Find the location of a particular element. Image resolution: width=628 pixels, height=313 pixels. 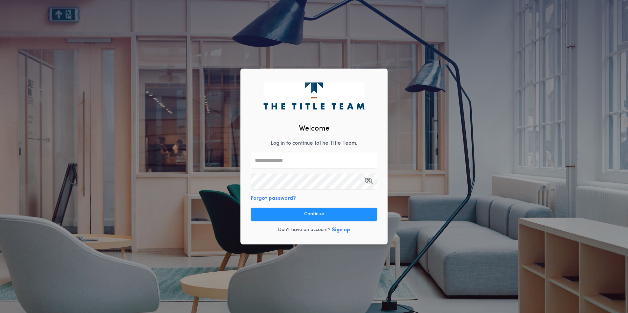

p: Log in to continue to The Title Team . is located at coordinates (314, 143).